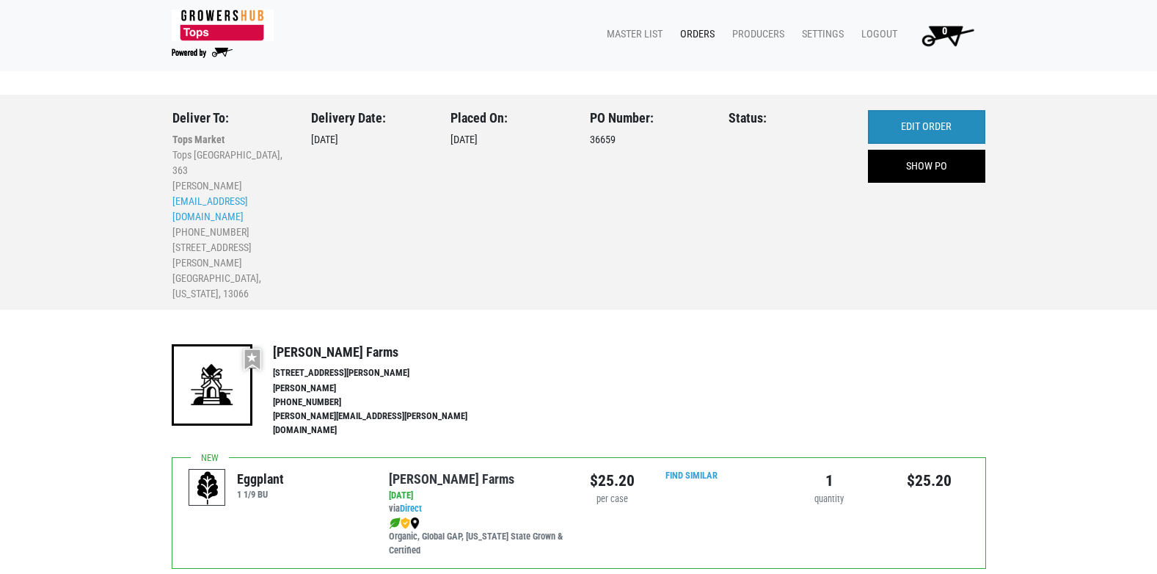 The image size is (1157, 574). Describe the element at coordinates (820, 34) in the screenshot. I see `a: Settings` at that location.